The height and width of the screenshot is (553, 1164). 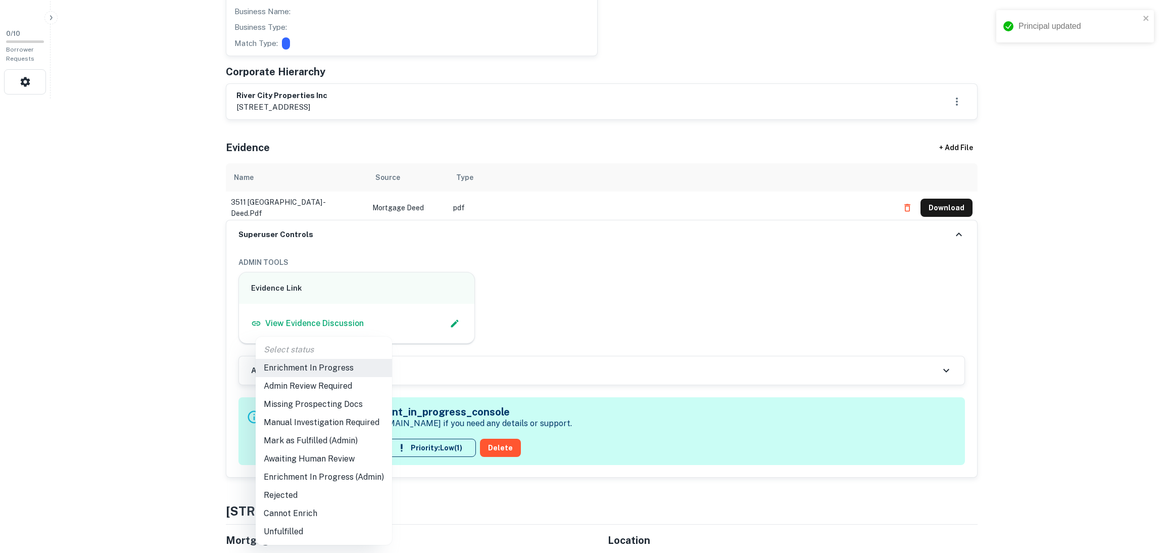 What do you see at coordinates (1139, 496) in the screenshot?
I see `div: Chat Widget` at bounding box center [1139, 496].